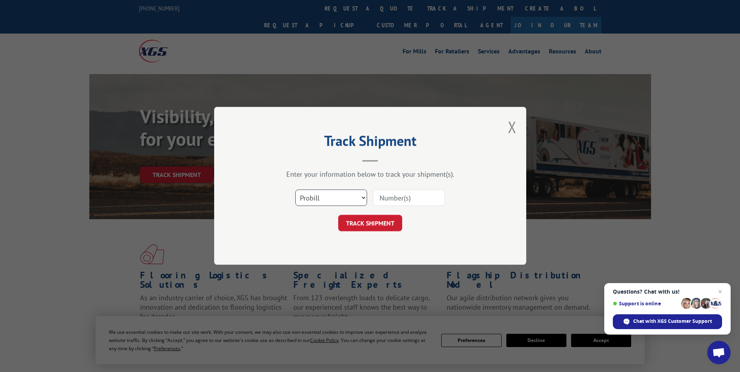  Describe the element at coordinates (370, 174) in the screenshot. I see `div: Enter your information below to track your shipment(s).` at that location.